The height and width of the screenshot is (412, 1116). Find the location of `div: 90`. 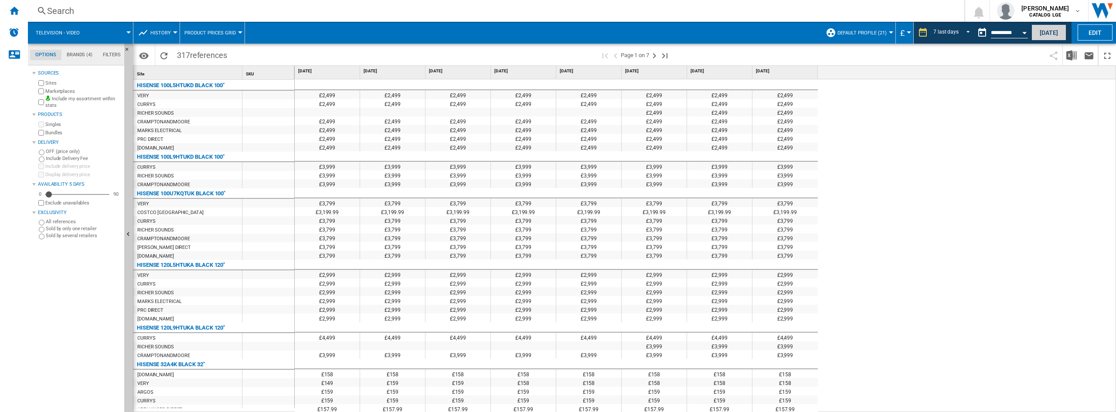

div: 90 is located at coordinates (116, 194).